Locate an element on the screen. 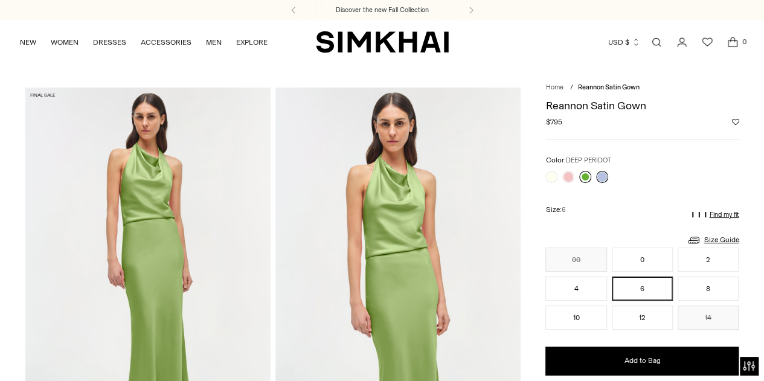  a: EXPLORE is located at coordinates (252, 42).